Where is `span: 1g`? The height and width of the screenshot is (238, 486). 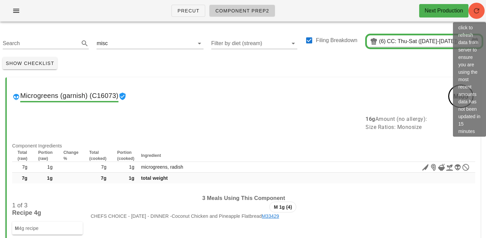 span: 1g is located at coordinates (132, 167).